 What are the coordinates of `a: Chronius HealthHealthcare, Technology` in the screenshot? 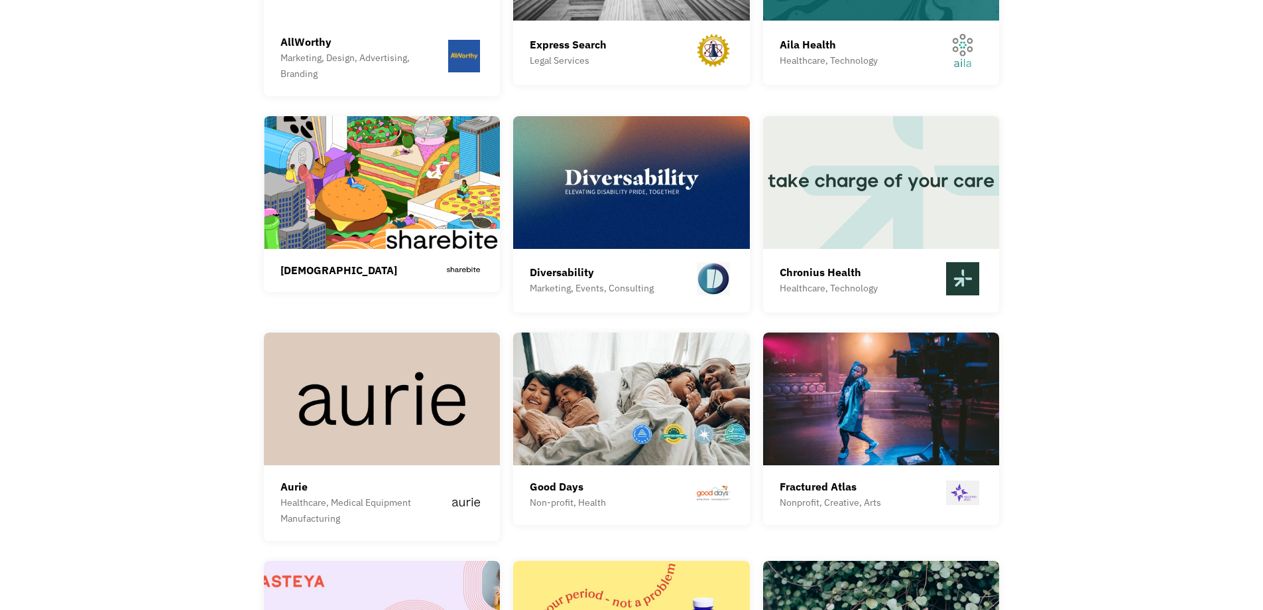 It's located at (881, 214).